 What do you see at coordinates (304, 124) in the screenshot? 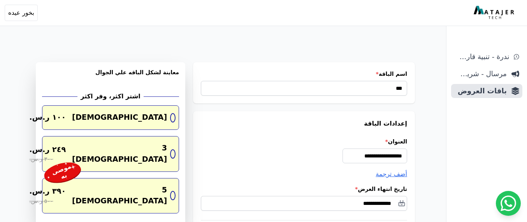
I see `h3: إعدادات الباقة` at bounding box center [304, 124].